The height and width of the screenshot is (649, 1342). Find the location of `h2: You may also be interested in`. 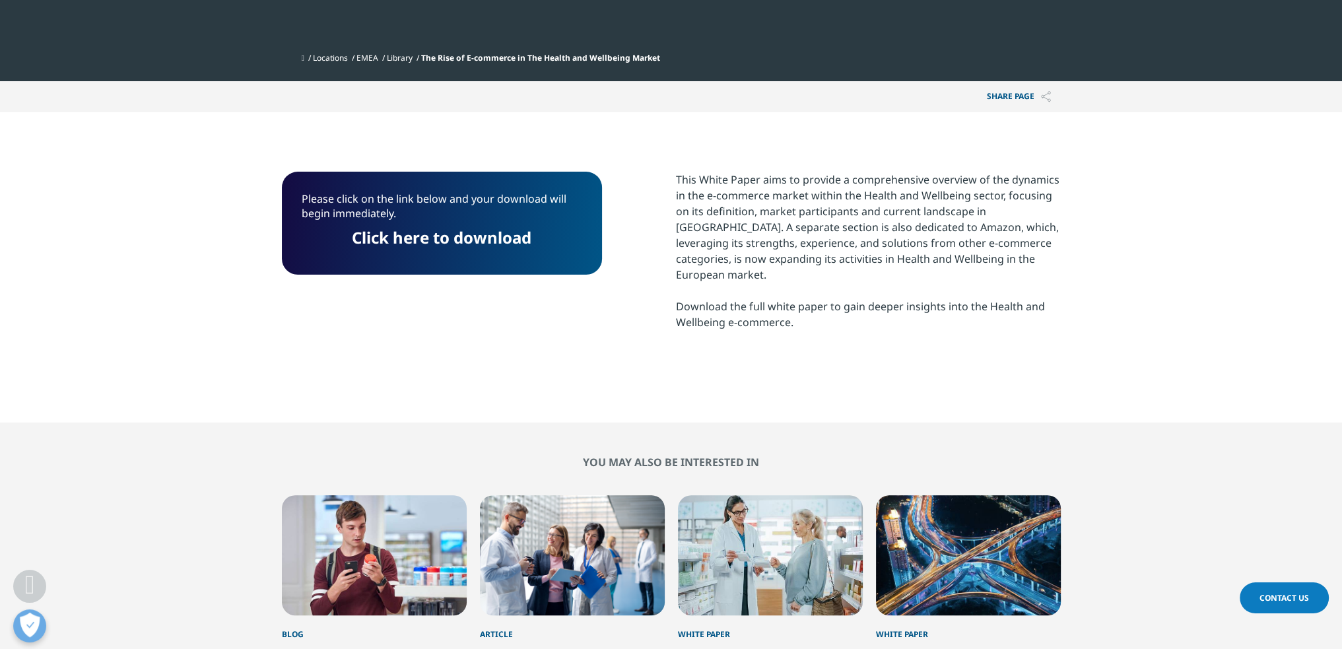

h2: You may also be interested in is located at coordinates (672, 462).